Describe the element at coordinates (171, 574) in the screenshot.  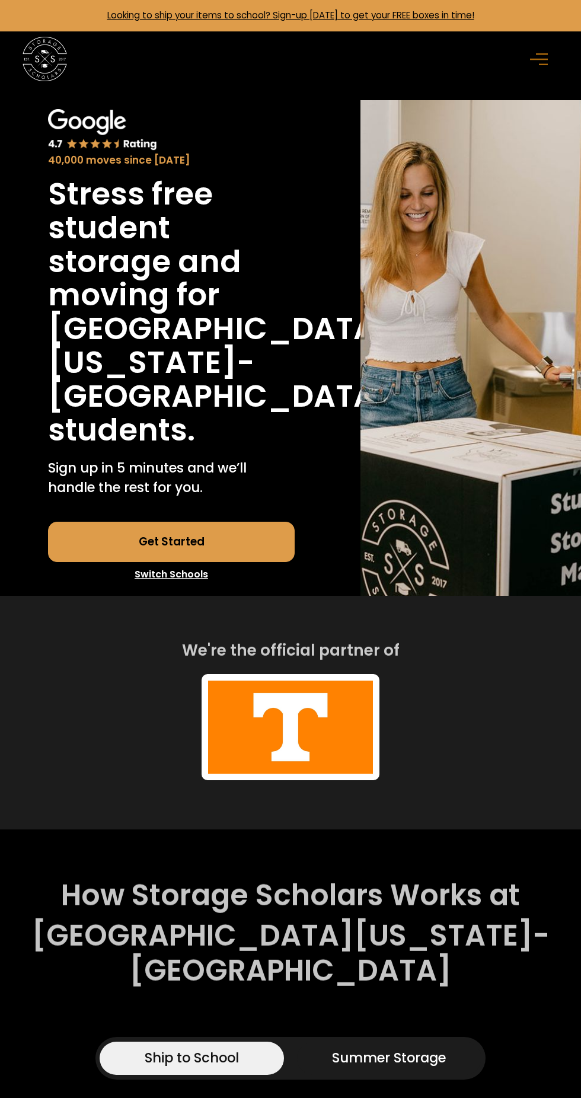
I see `a: Switch Schools` at that location.